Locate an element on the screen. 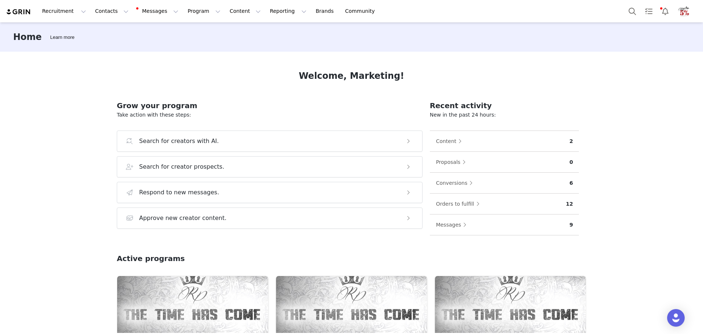 The width and height of the screenshot is (703, 334). button: Conversions is located at coordinates (456, 183).